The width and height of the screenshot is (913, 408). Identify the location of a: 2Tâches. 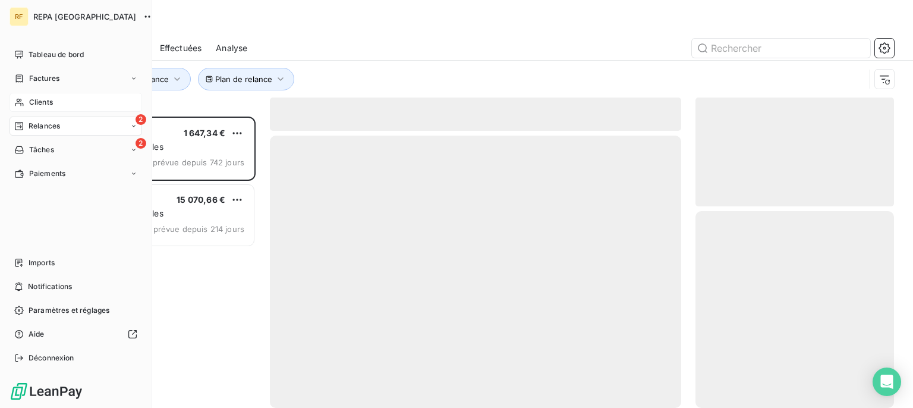
(75, 150).